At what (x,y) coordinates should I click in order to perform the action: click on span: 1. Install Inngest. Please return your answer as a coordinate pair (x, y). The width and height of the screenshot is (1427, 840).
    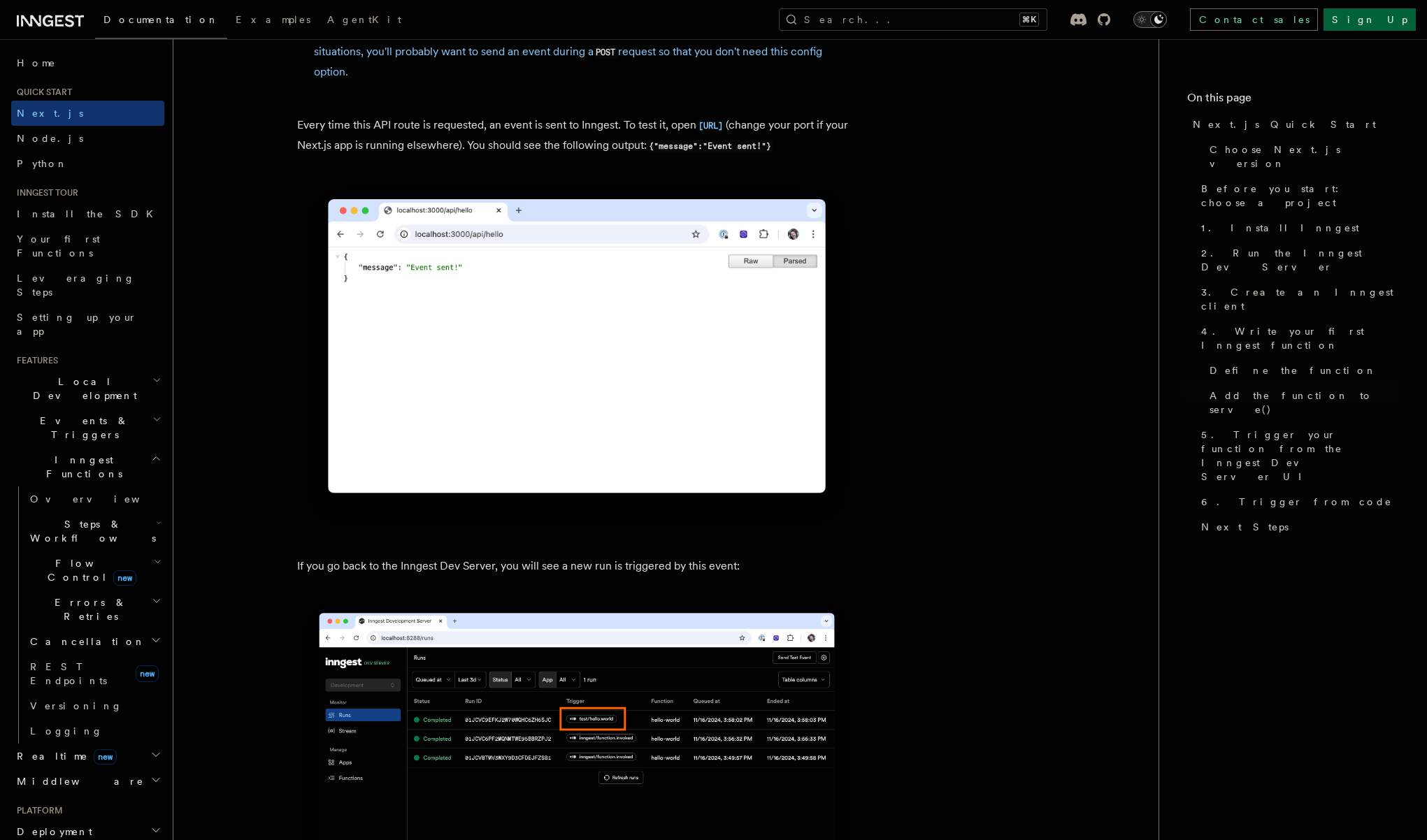
    Looking at the image, I should click on (1280, 228).